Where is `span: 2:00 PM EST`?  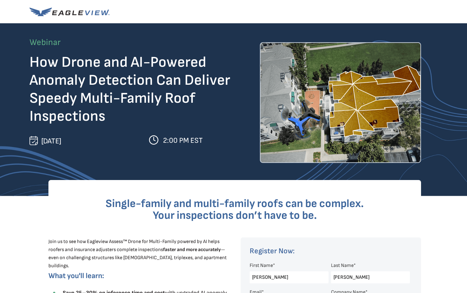
span: 2:00 PM EST is located at coordinates (183, 140).